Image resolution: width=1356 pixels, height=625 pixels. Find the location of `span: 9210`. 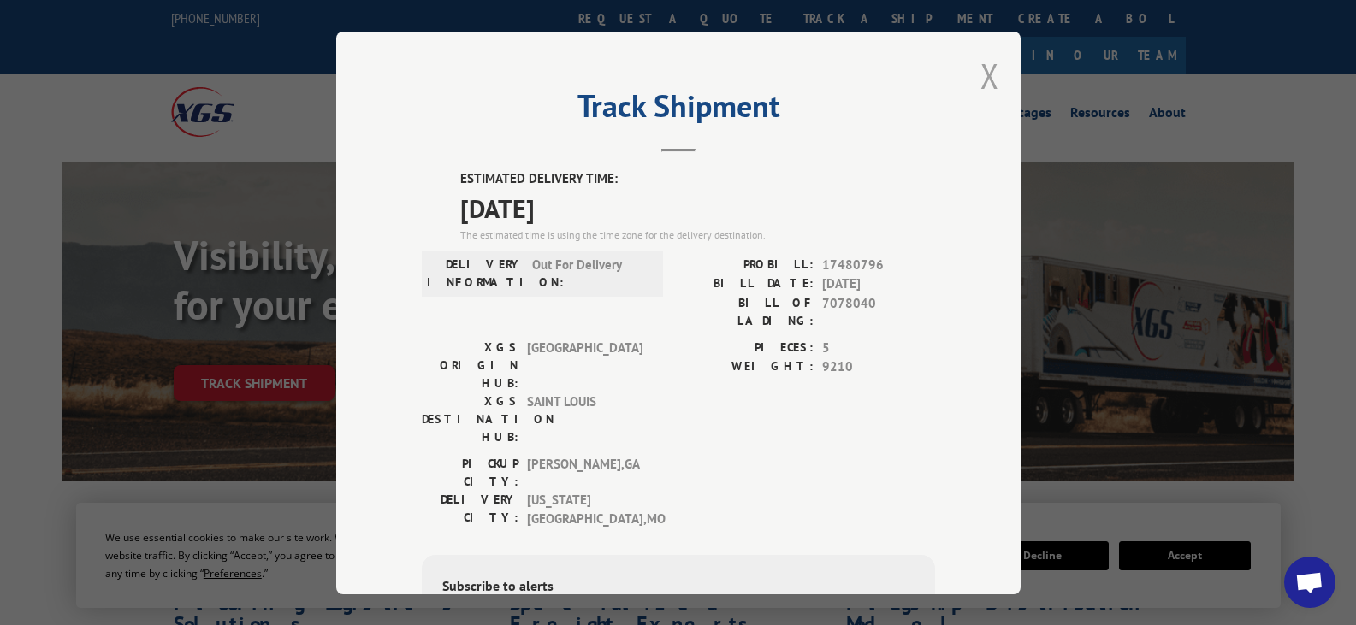

span: 9210 is located at coordinates (878, 367).